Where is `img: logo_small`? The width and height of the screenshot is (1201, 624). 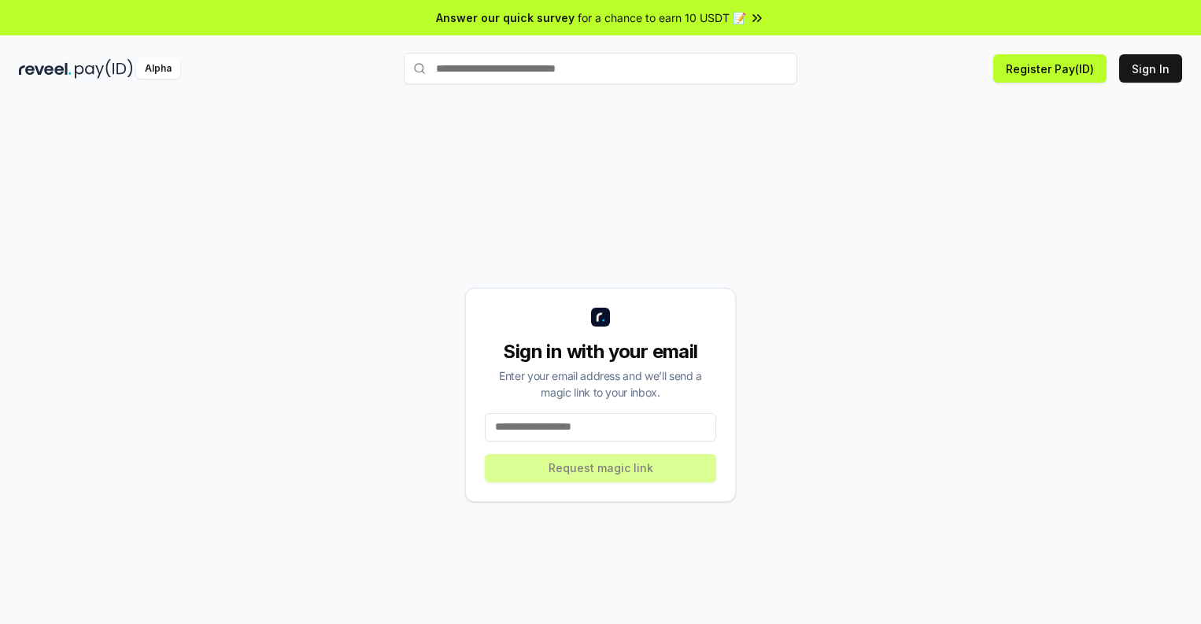 img: logo_small is located at coordinates (601, 317).